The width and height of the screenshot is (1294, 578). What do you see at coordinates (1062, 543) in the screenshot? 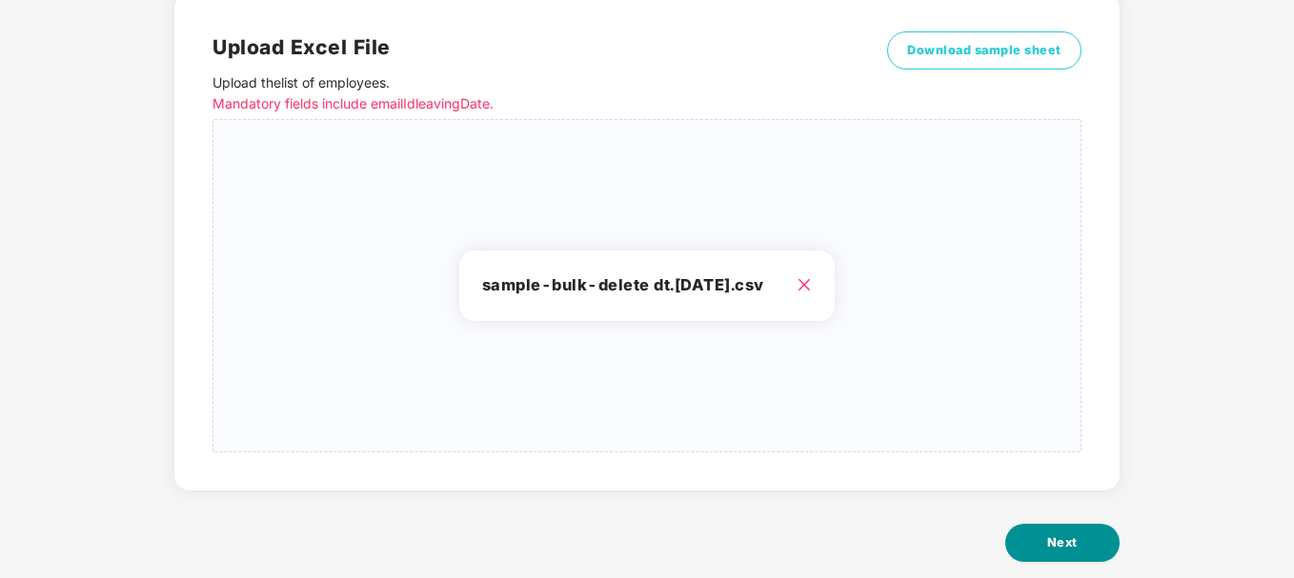
I see `span: Next` at bounding box center [1062, 543].